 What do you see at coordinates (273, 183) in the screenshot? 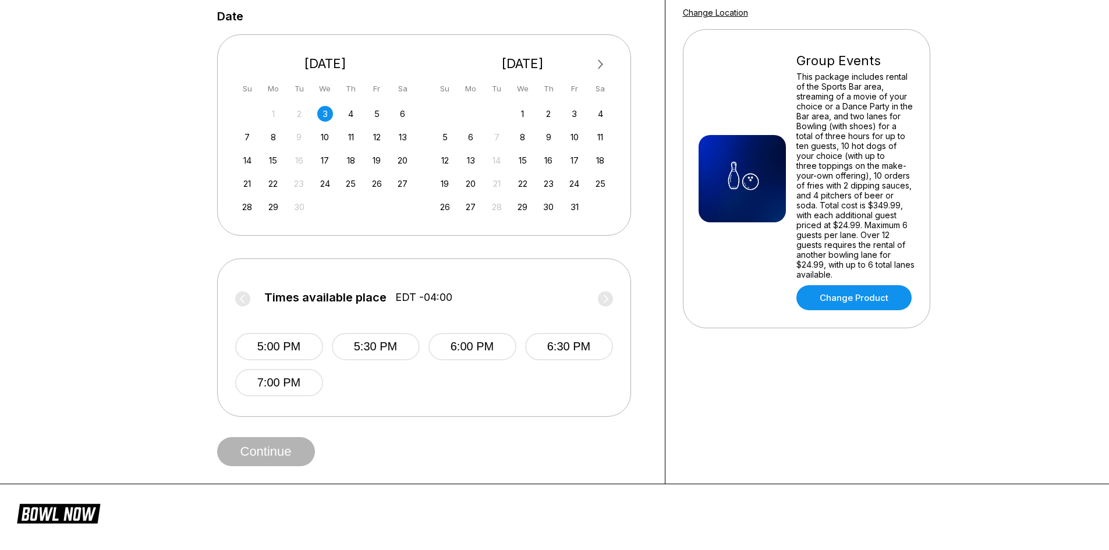
I see `div: Choose Monday, September 22nd, 2025` at bounding box center [273, 183].